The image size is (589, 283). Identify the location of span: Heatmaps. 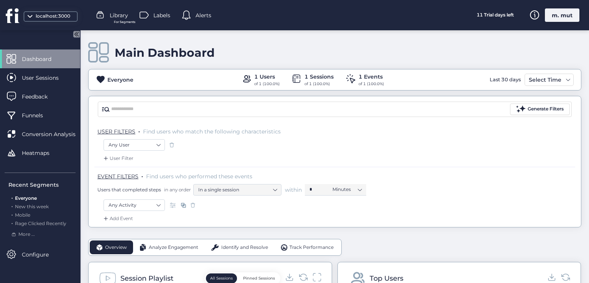
(41, 153).